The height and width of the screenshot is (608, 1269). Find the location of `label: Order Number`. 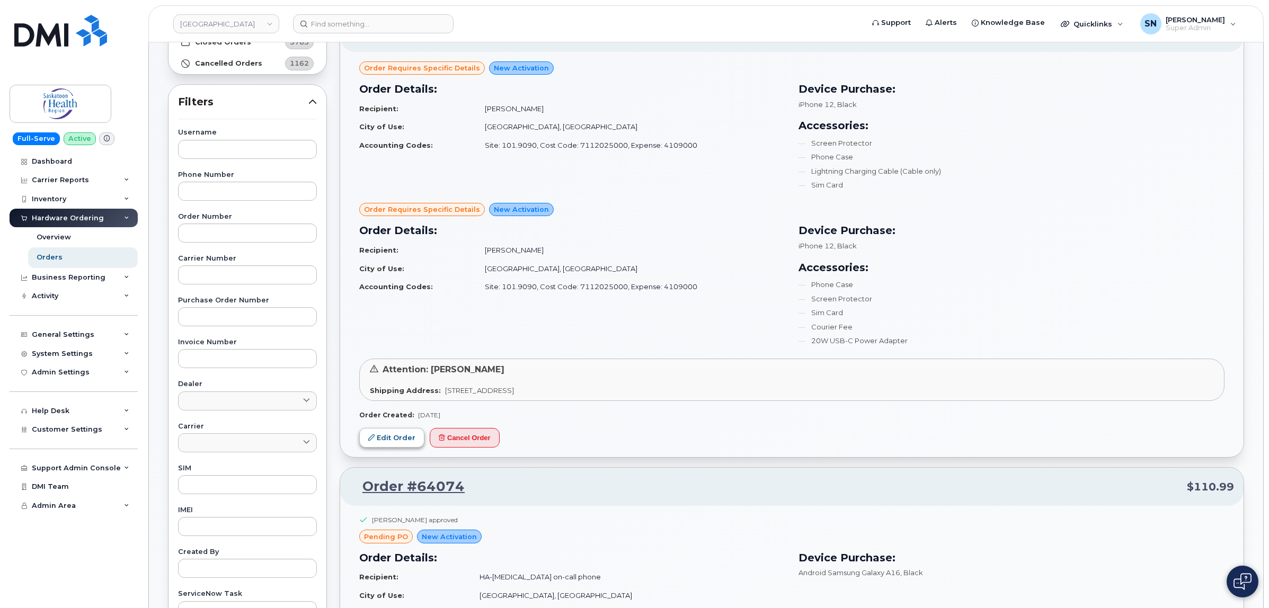

label: Order Number is located at coordinates (247, 217).